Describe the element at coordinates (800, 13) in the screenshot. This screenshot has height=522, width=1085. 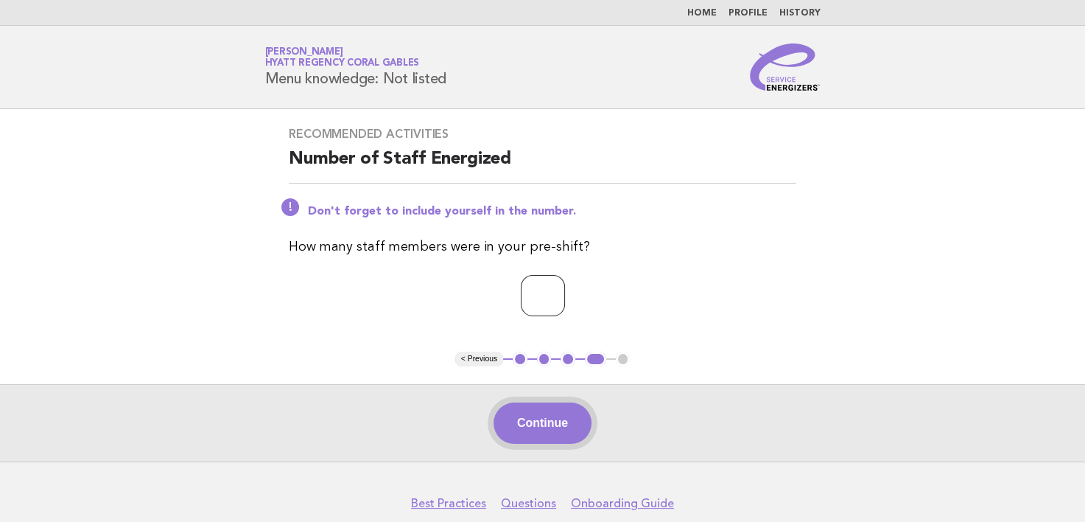
I see `a: History` at that location.